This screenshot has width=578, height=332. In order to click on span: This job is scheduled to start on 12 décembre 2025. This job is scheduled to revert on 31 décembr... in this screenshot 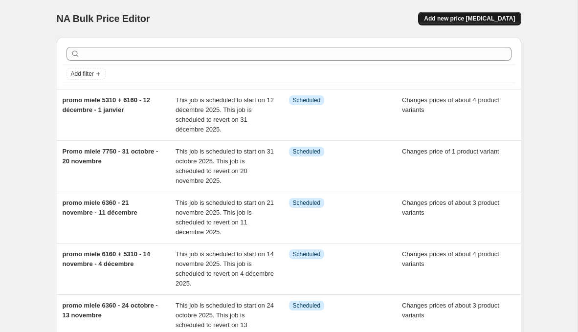, I will do `click(224, 114)`.